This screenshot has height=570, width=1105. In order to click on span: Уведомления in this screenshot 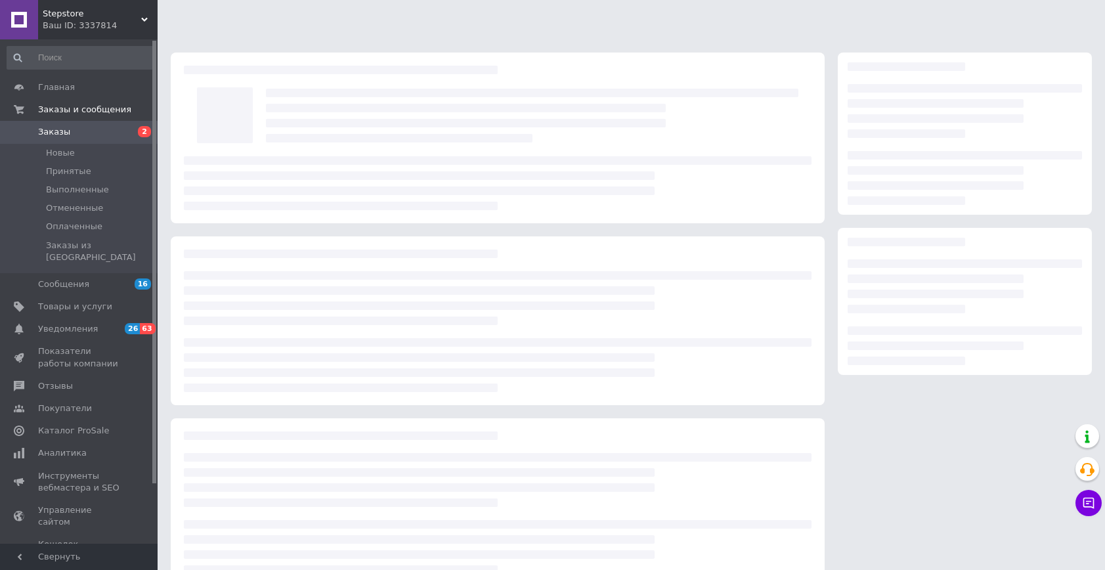, I will do `click(68, 329)`.